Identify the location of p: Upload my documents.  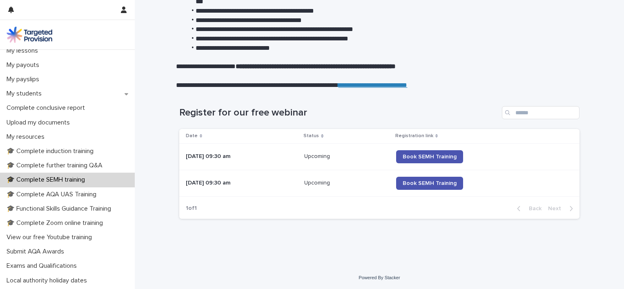
(40, 123).